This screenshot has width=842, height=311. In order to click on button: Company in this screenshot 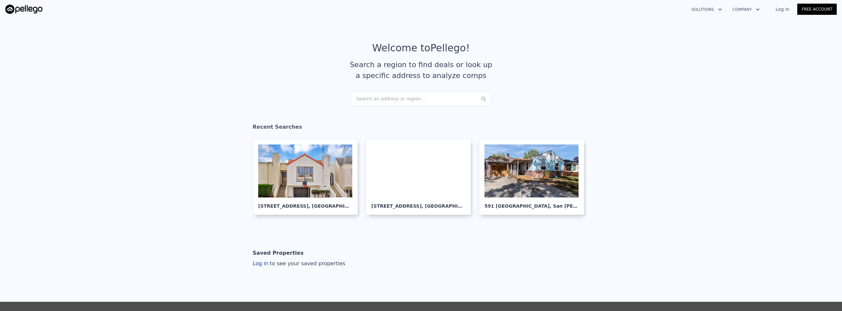, I will do `click(746, 10)`.